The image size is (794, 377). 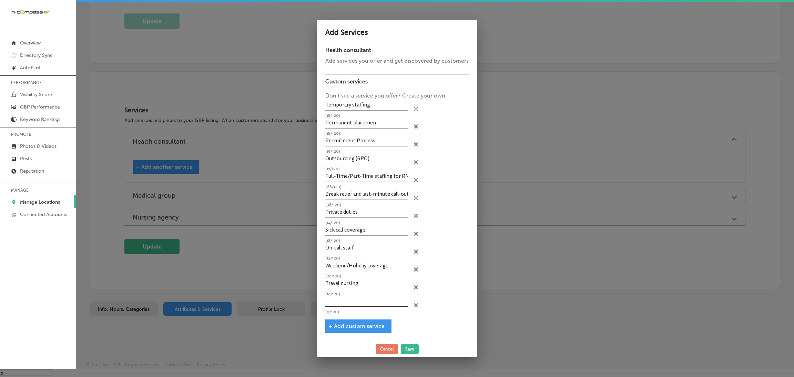 What do you see at coordinates (40, 119) in the screenshot?
I see `p: Keyword Rankings` at bounding box center [40, 119].